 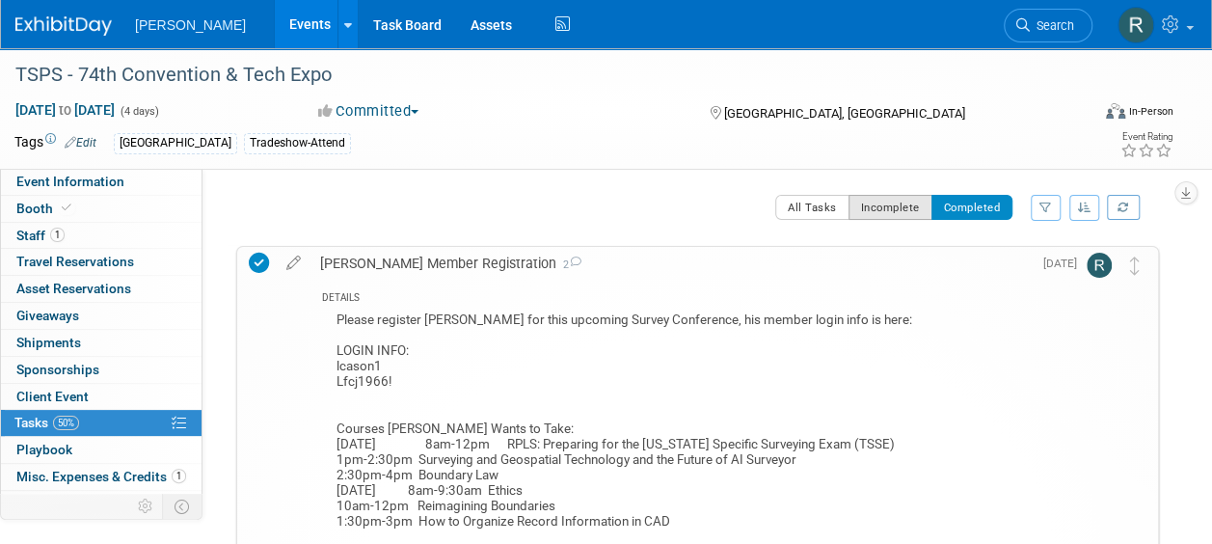 What do you see at coordinates (101, 181) in the screenshot?
I see `a: Event Information` at bounding box center [101, 181].